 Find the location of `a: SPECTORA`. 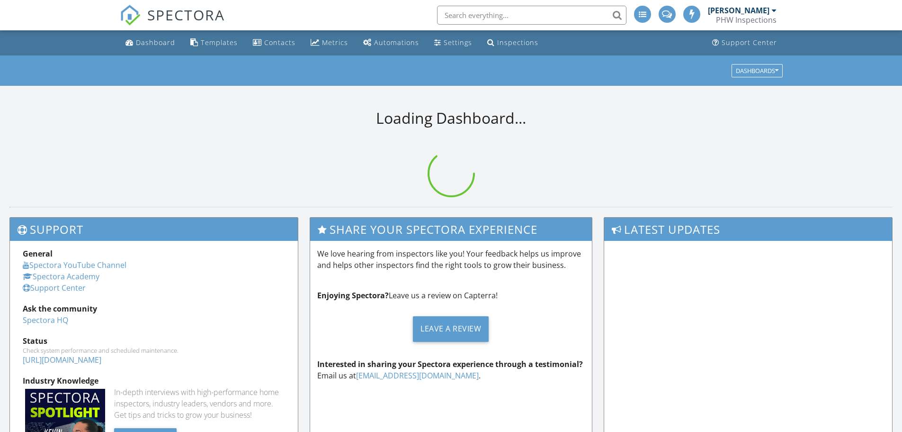

a: SPECTORA is located at coordinates (172, 23).